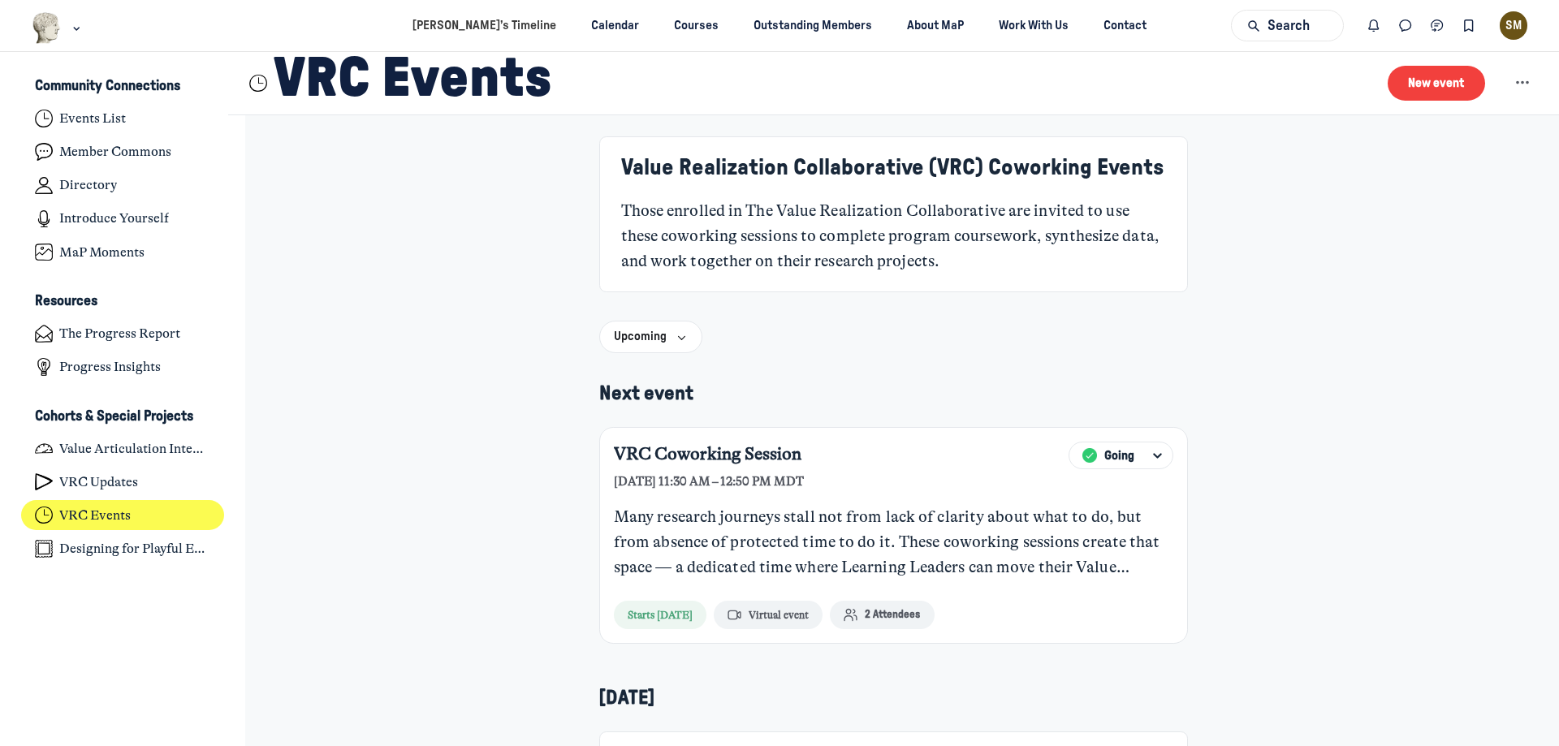 This screenshot has width=1559, height=746. Describe the element at coordinates (135, 449) in the screenshot. I see `h4: Value Articulation Intensive (Cultural Leadership Lab)` at that location.